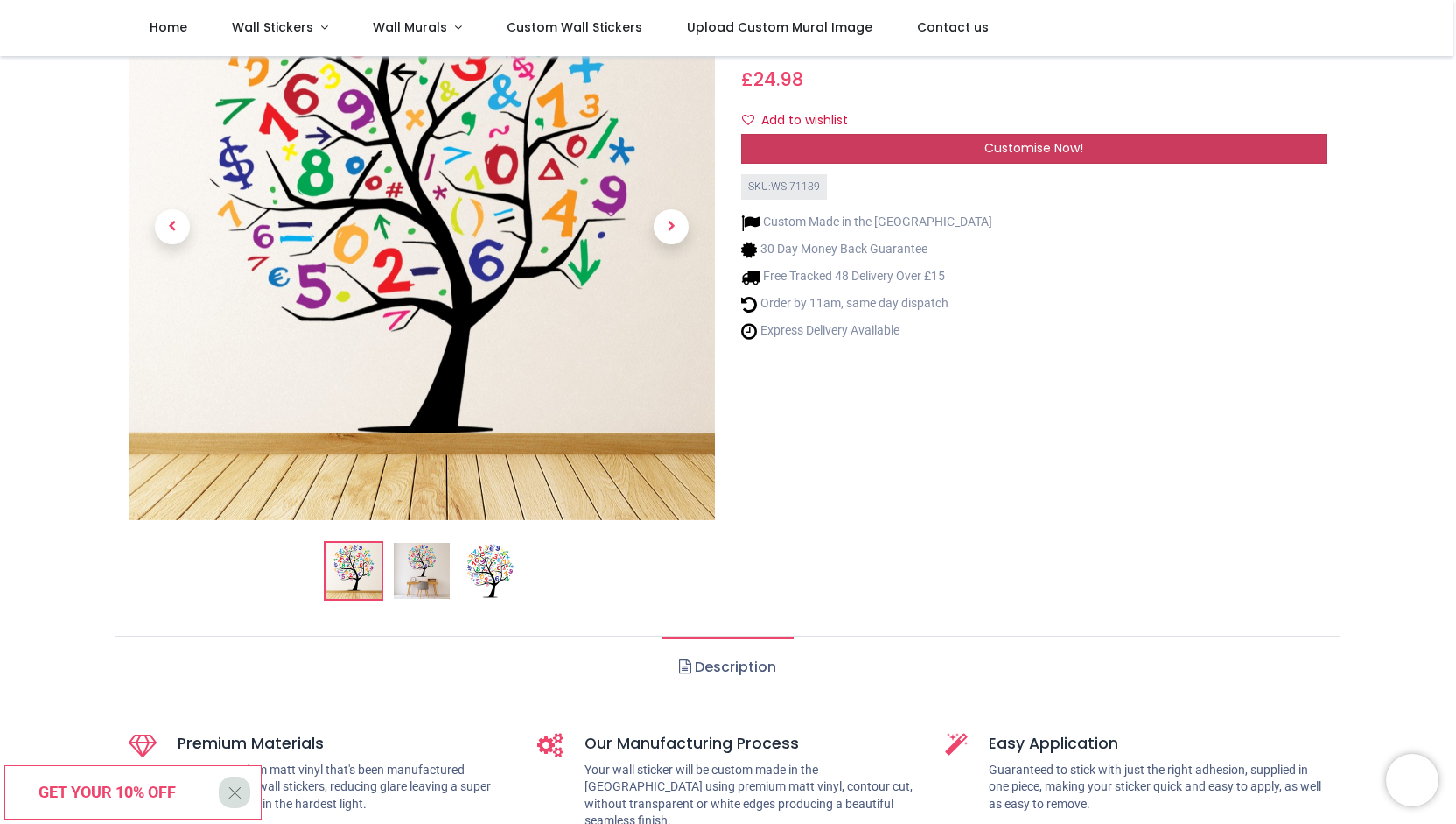  I want to click on button: Add to wishlistAdd to wishlist, so click(802, 121).